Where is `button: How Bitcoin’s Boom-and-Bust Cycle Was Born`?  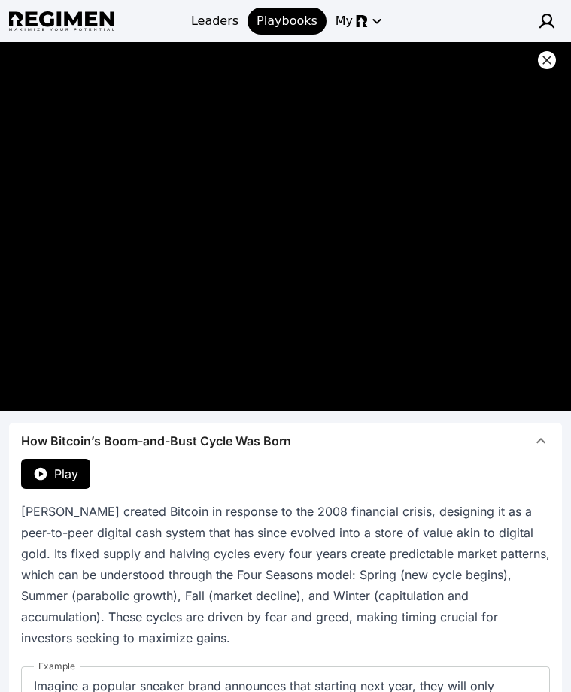
button: How Bitcoin’s Boom-and-Bust Cycle Was Born is located at coordinates (285, 441).